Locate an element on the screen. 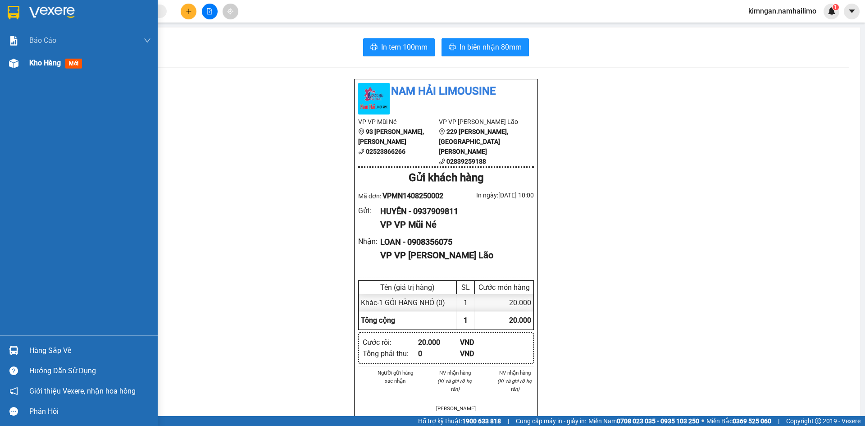  span: In biên nhận 80mm is located at coordinates (490, 47).